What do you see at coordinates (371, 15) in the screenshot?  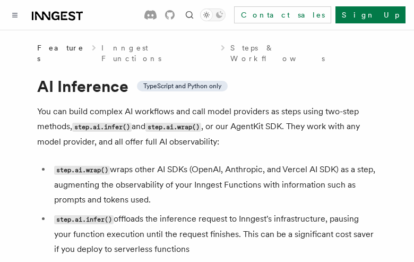 I see `a: Sign Up` at bounding box center [371, 15].